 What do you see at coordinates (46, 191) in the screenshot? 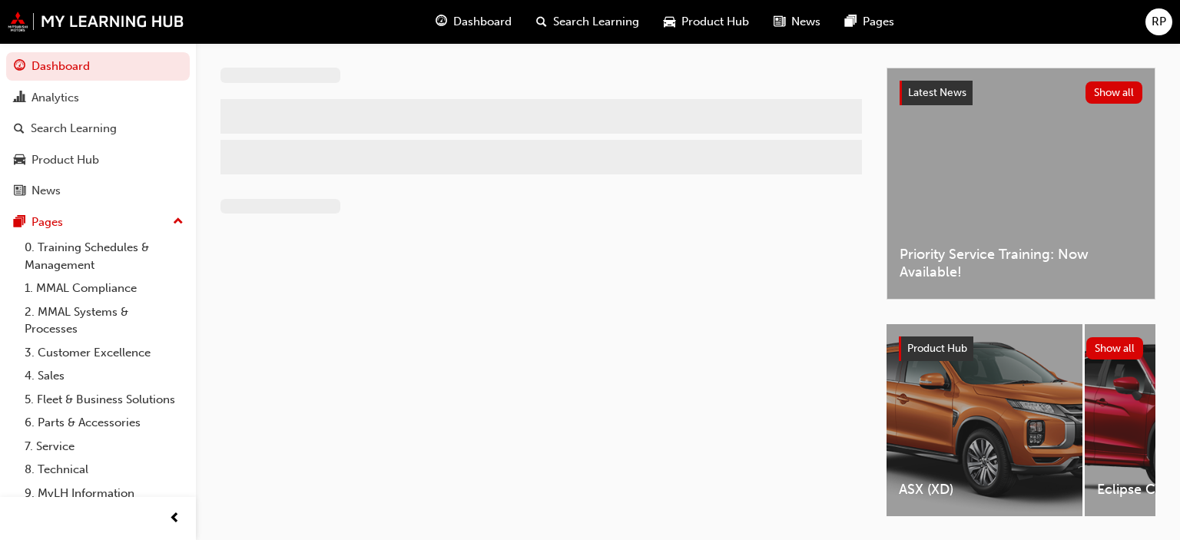
I see `div: News` at bounding box center [46, 191].